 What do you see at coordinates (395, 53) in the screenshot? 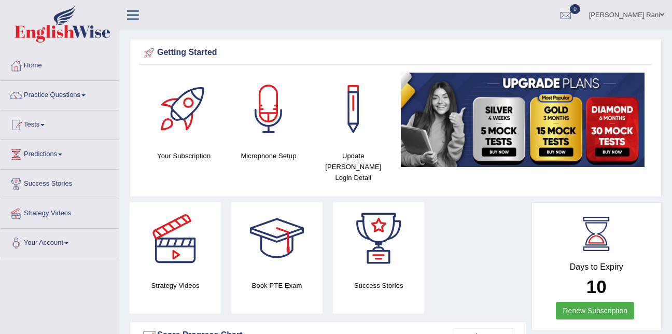
I see `div: Getting Started` at bounding box center [395, 53].